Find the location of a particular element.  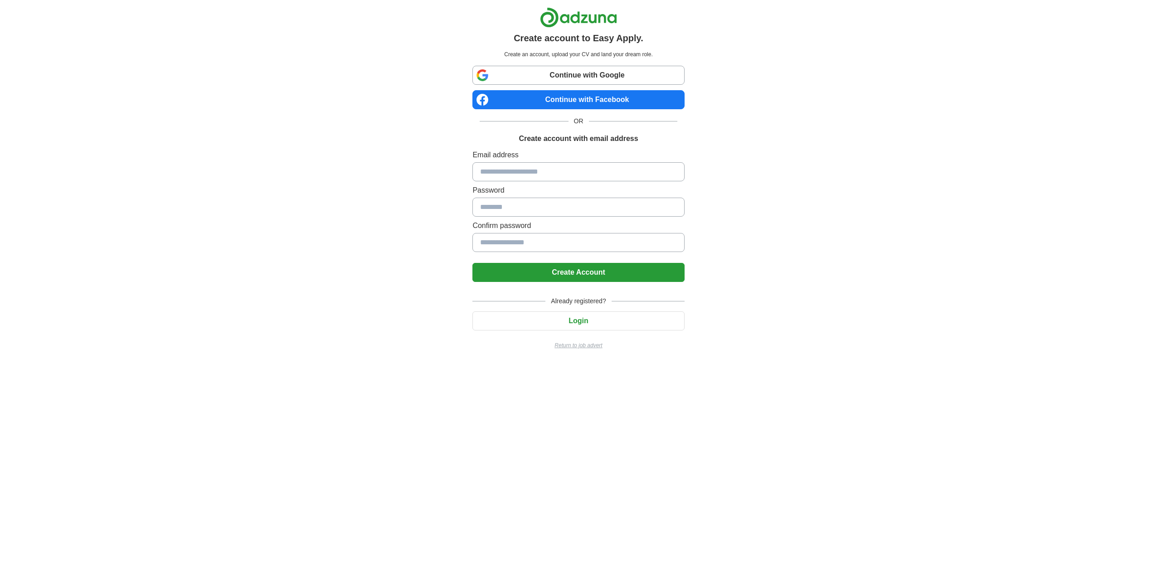

a: Return to job advert is located at coordinates (578, 346).